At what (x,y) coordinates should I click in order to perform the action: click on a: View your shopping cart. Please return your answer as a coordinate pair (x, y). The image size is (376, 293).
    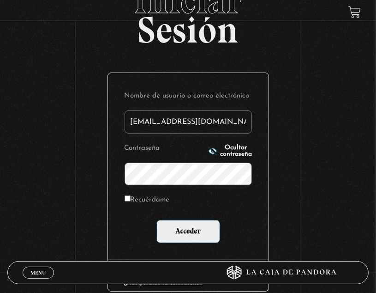
    Looking at the image, I should click on (355, 12).